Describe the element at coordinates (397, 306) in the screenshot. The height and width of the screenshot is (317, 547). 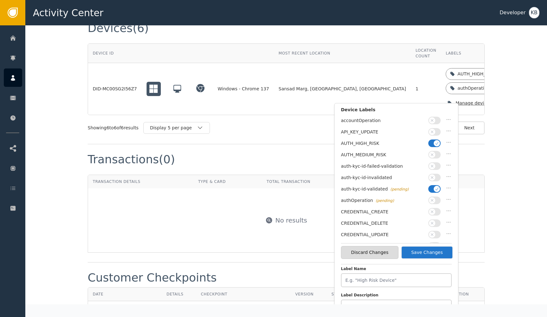
I see `input: Enter a description for this label` at that location.